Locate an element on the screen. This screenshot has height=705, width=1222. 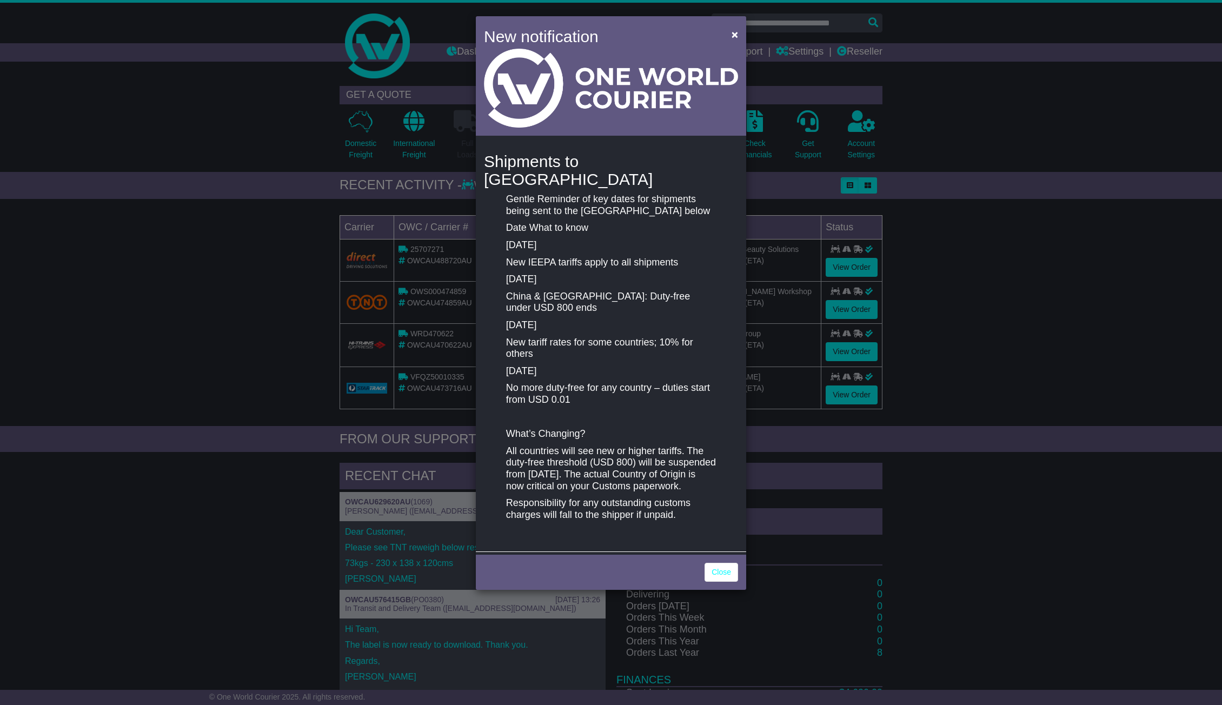
p: New tariff rates for some countries; 10% for others is located at coordinates (611, 348).